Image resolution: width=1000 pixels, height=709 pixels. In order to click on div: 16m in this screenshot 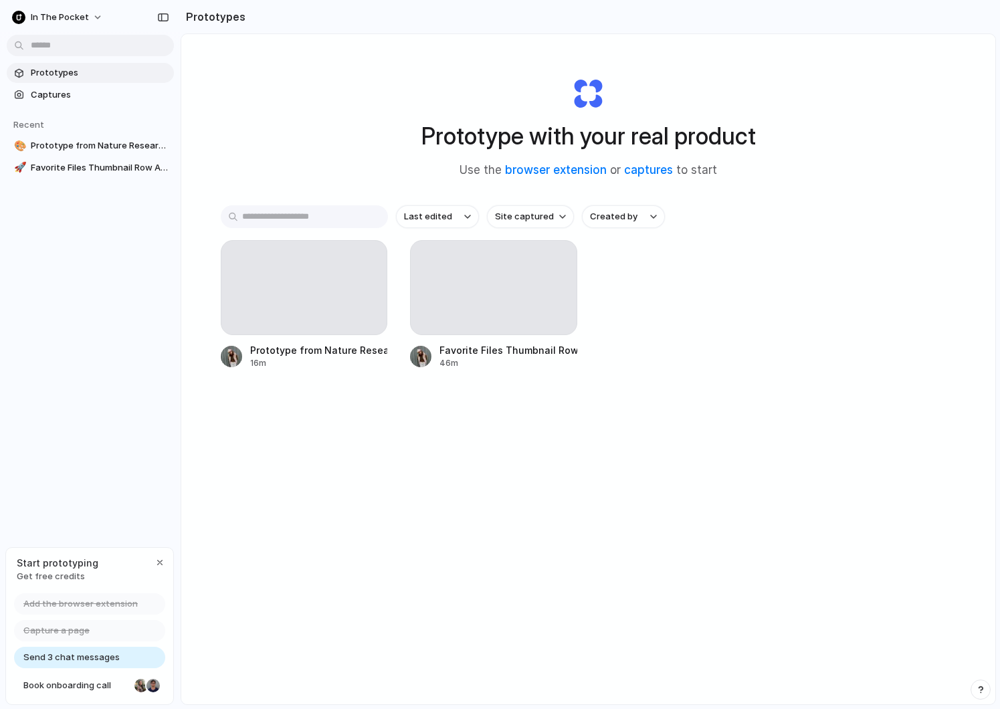, I will do `click(319, 363)`.